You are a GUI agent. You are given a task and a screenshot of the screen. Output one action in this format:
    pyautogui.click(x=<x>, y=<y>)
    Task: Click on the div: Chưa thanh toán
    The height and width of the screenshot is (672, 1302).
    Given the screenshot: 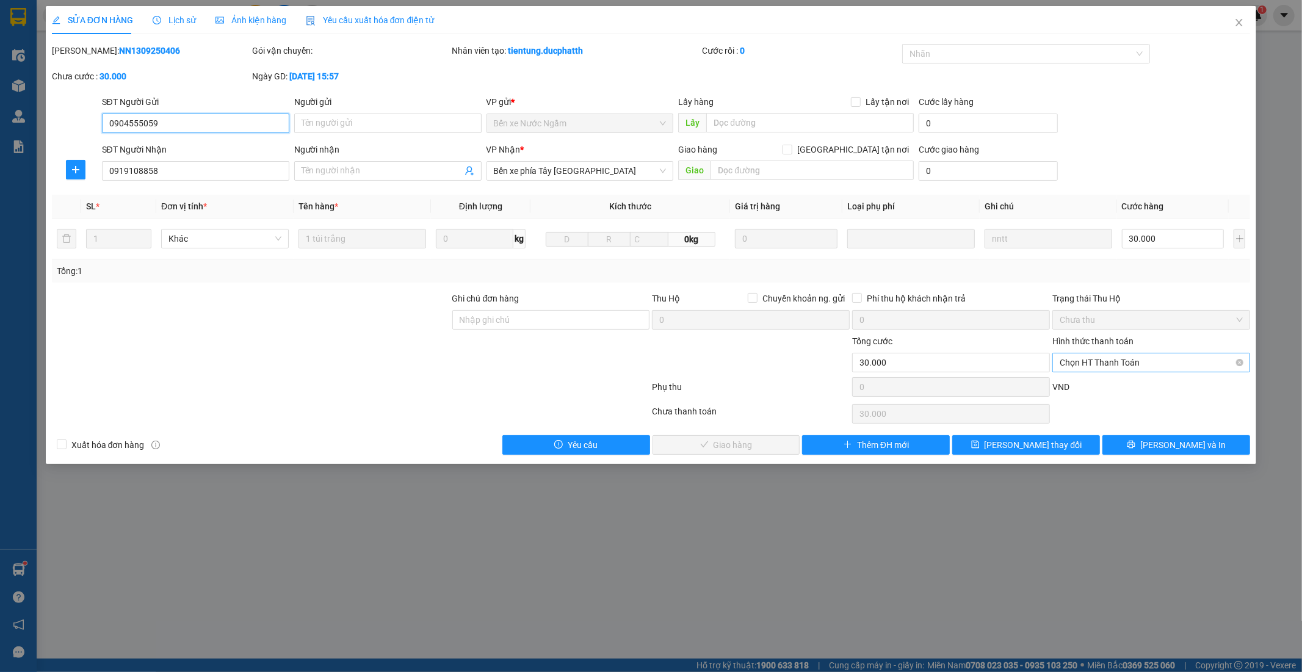 What is the action you would take?
    pyautogui.click(x=752, y=415)
    